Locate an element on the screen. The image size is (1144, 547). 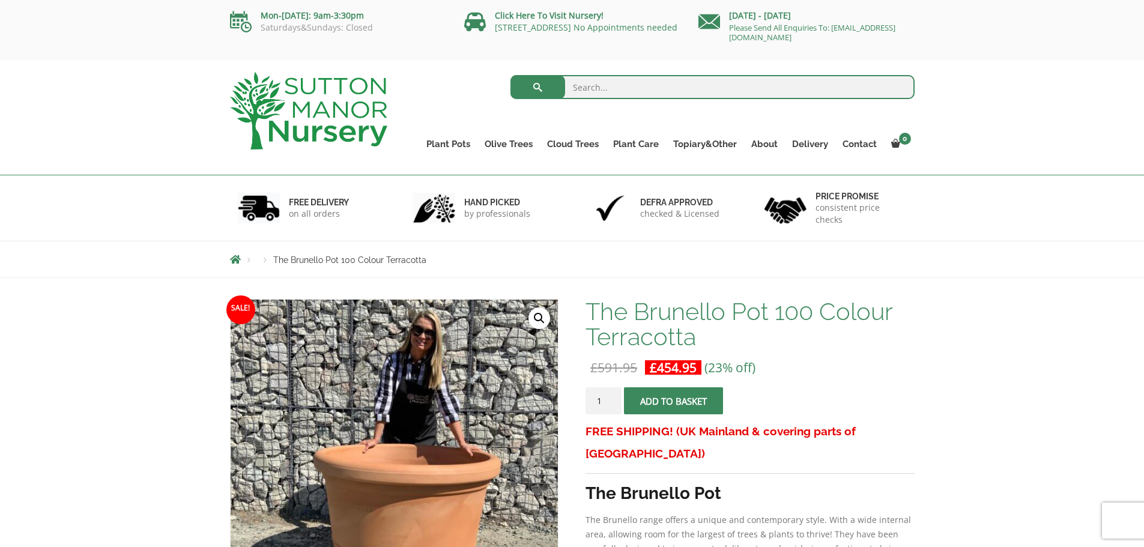
bdi: 591.95 is located at coordinates (614, 368).